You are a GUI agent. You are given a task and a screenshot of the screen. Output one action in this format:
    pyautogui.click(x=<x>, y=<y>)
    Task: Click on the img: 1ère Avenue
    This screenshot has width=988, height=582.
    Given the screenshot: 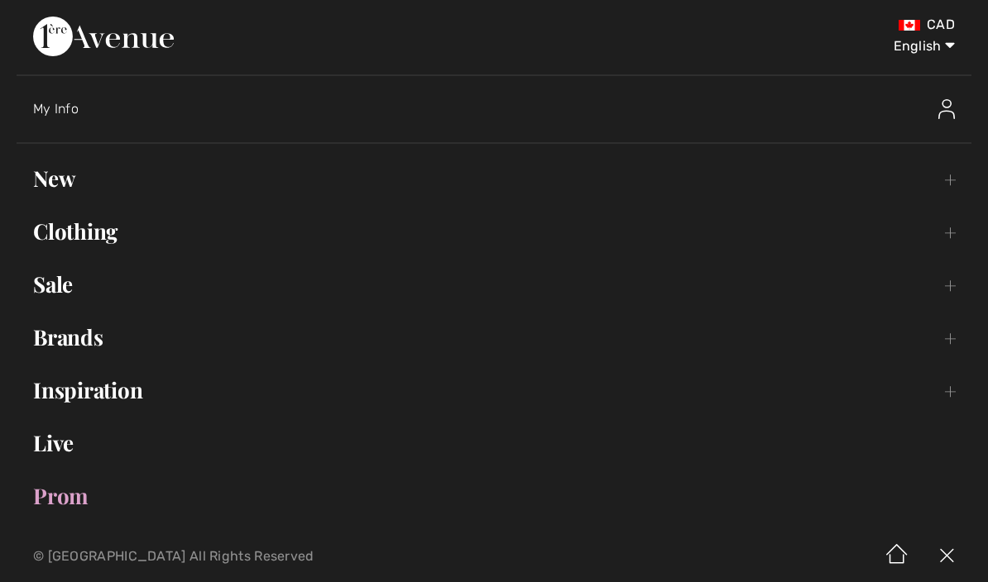 What is the action you would take?
    pyautogui.click(x=103, y=36)
    